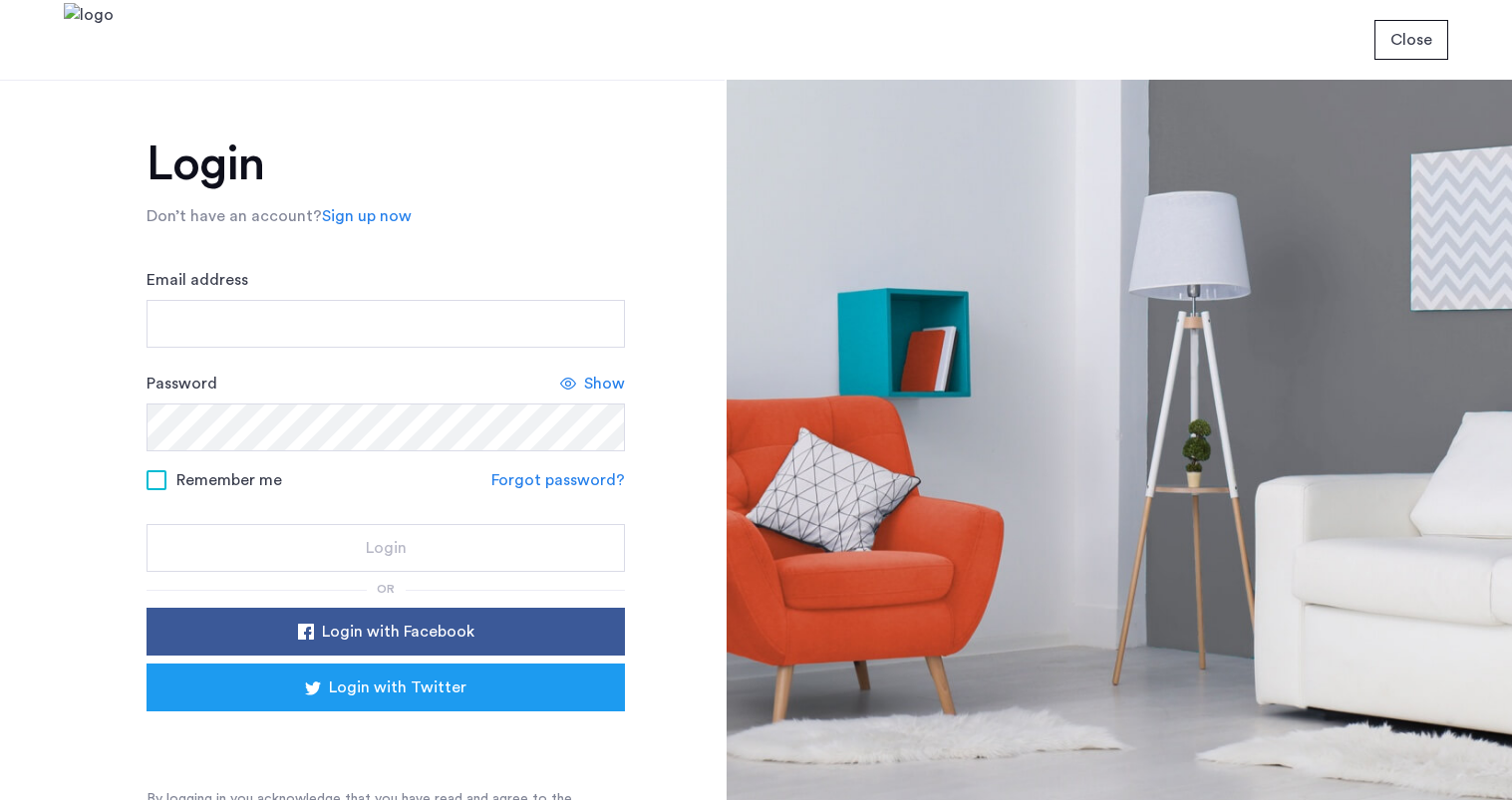 This screenshot has width=1512, height=800. What do you see at coordinates (198, 280) in the screenshot?
I see `label: Email address` at bounding box center [198, 280].